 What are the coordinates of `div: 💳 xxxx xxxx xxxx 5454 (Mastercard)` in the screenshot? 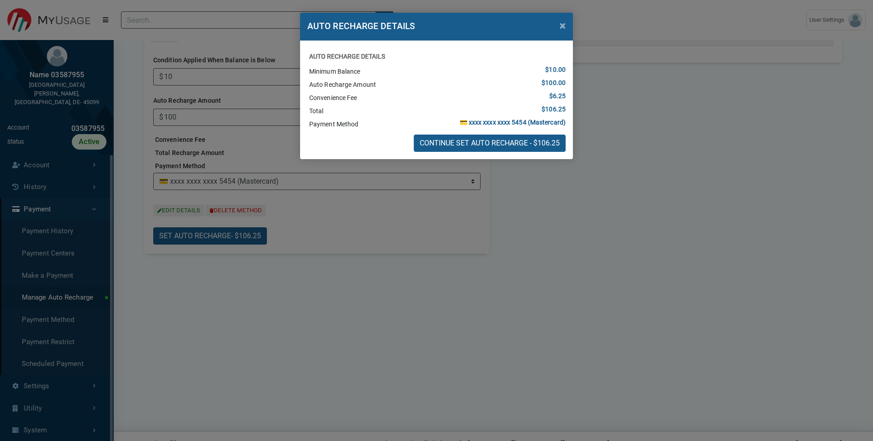 It's located at (513, 124).